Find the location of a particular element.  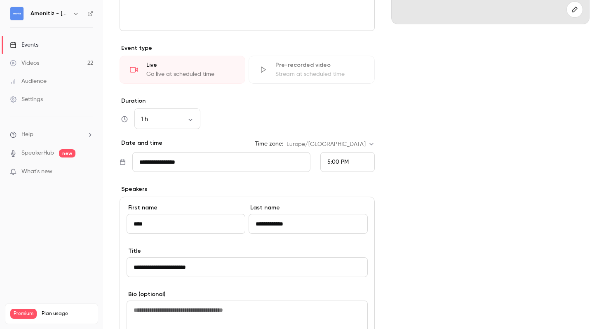

a: SpeakerHub is located at coordinates (37, 153).